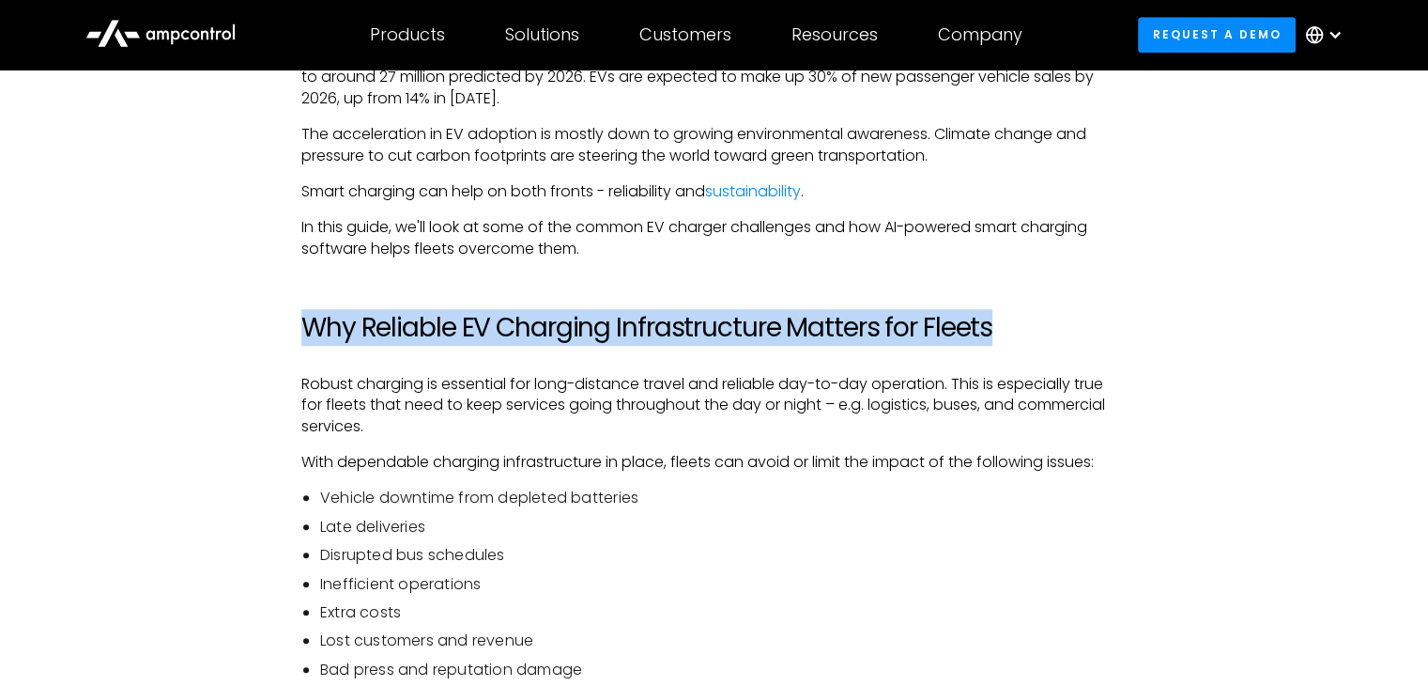 This screenshot has width=1428, height=686. I want to click on div: Solutions, so click(542, 35).